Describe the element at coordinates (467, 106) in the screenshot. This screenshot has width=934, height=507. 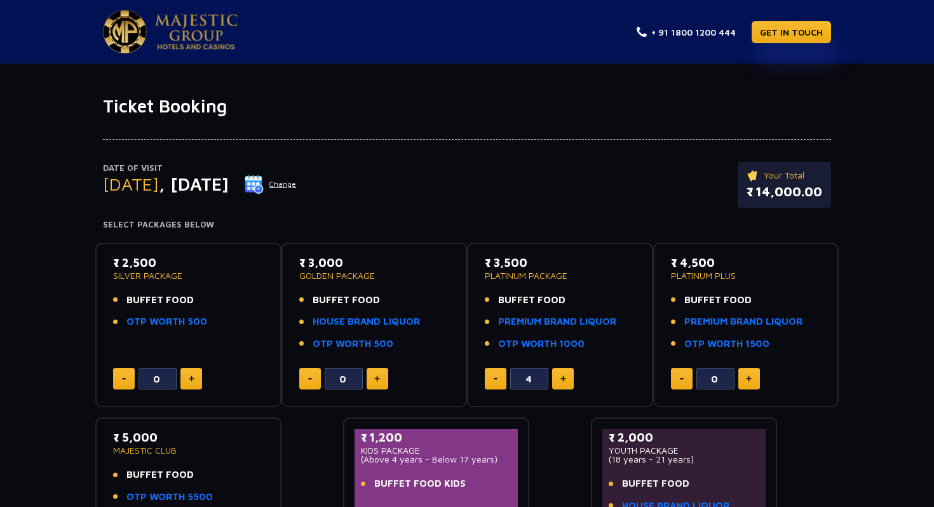
I see `h1: Ticket Booking` at that location.